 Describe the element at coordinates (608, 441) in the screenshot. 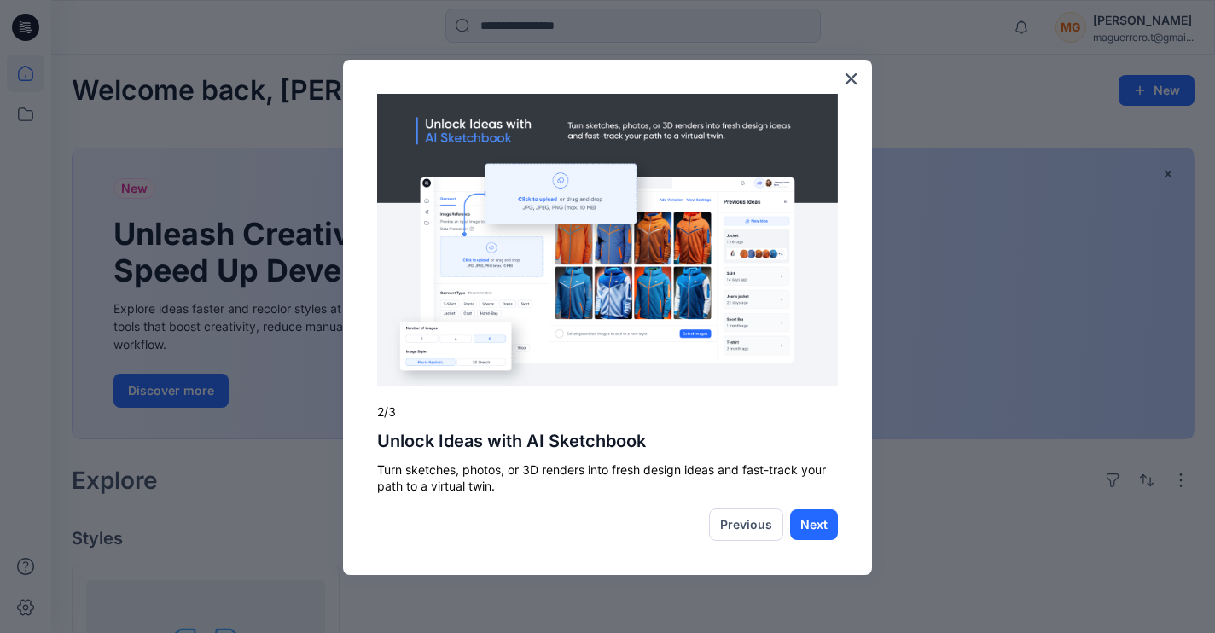

I see `h2: Unlock Ideas with AI Sketchbook` at that location.